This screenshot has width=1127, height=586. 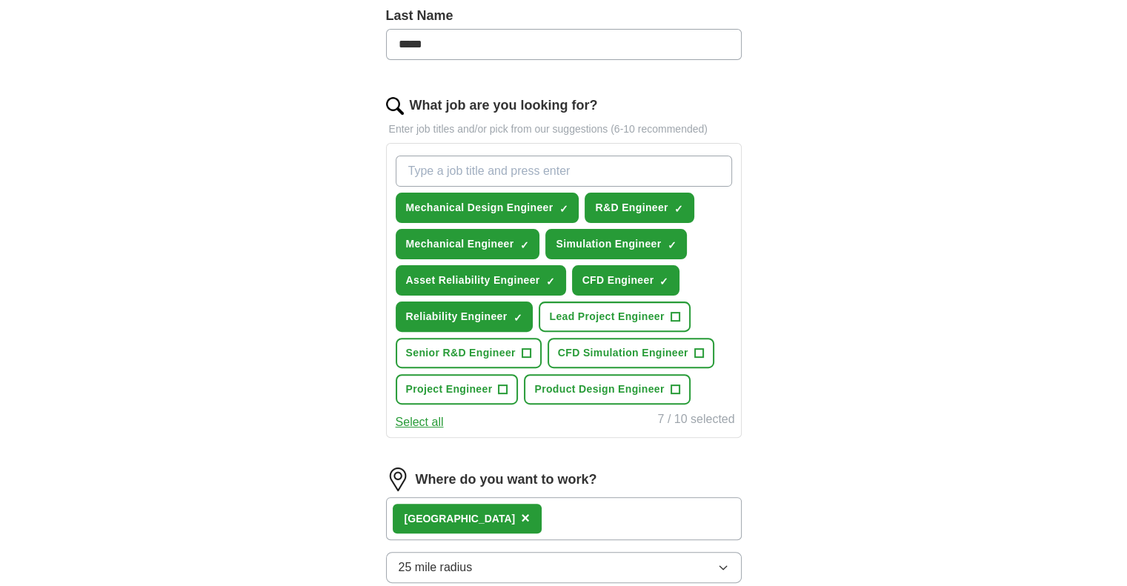 I want to click on button: Senior R&D Engineer, so click(x=468, y=353).